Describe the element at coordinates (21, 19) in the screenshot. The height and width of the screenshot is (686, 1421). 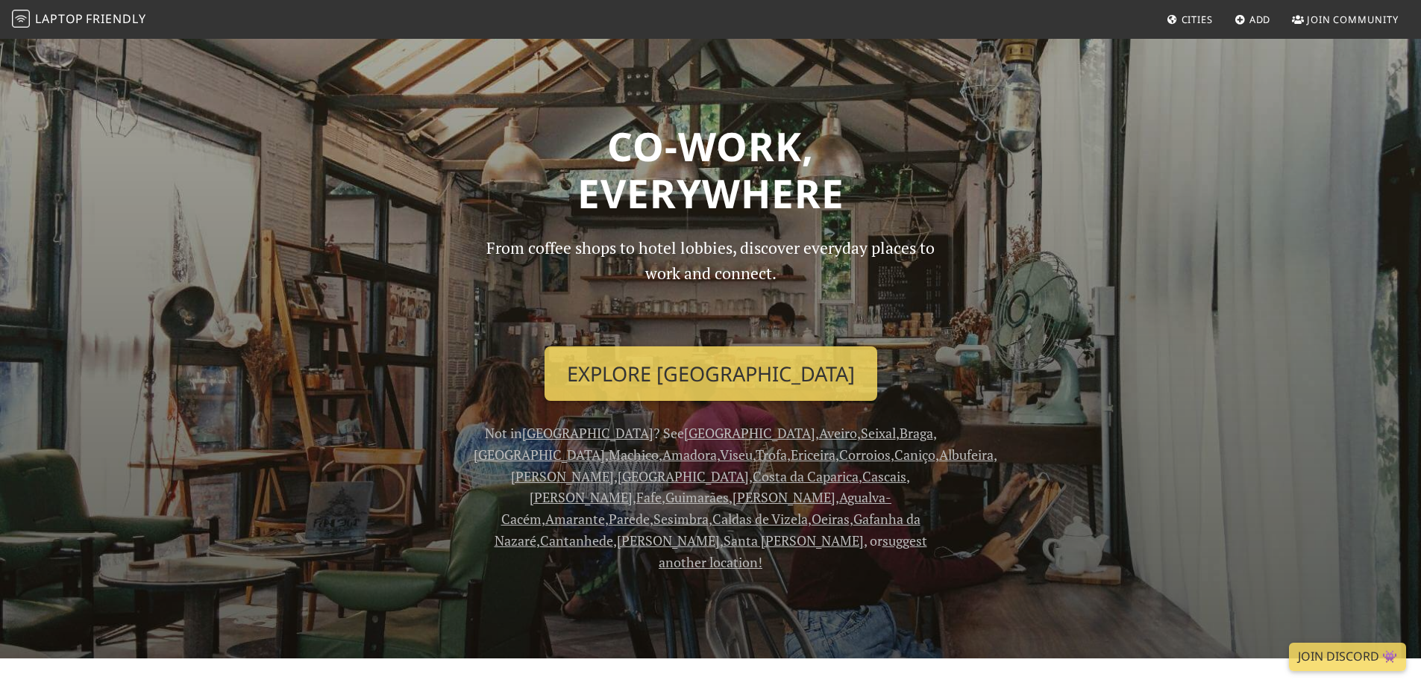
I see `img: LaptopFriendly` at that location.